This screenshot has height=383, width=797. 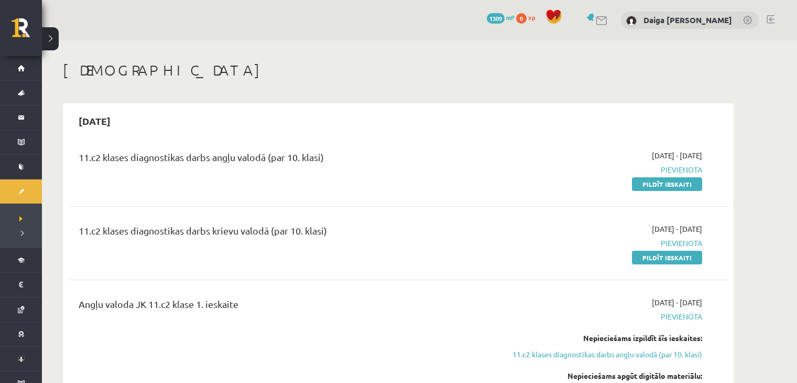 I want to click on span: xp, so click(x=532, y=17).